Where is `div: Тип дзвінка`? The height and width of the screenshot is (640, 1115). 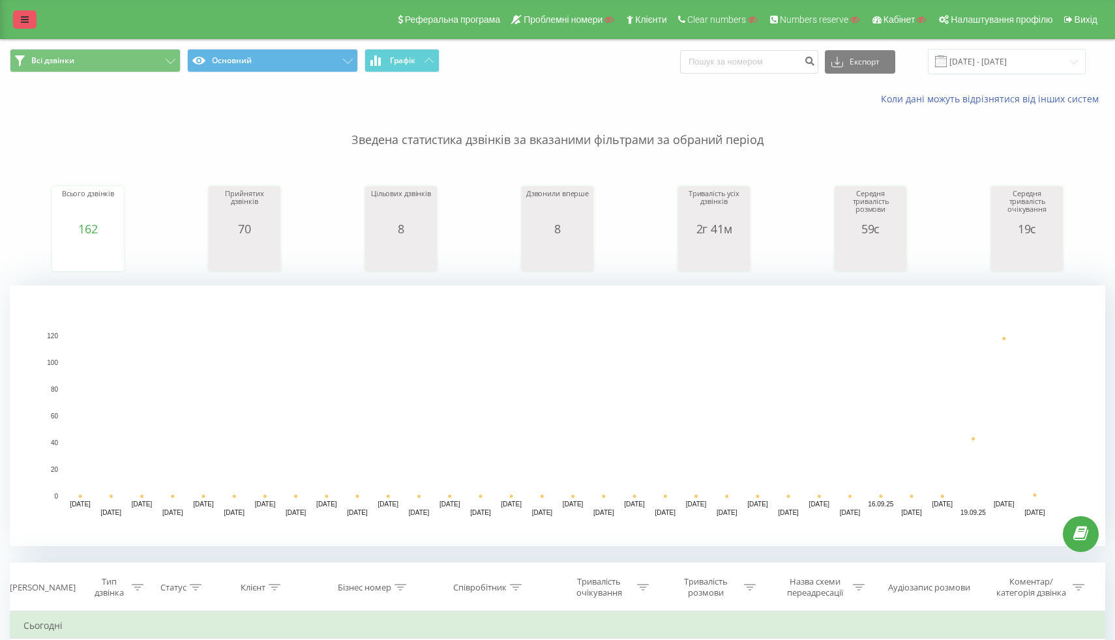 div: Тип дзвінка is located at coordinates (109, 588).